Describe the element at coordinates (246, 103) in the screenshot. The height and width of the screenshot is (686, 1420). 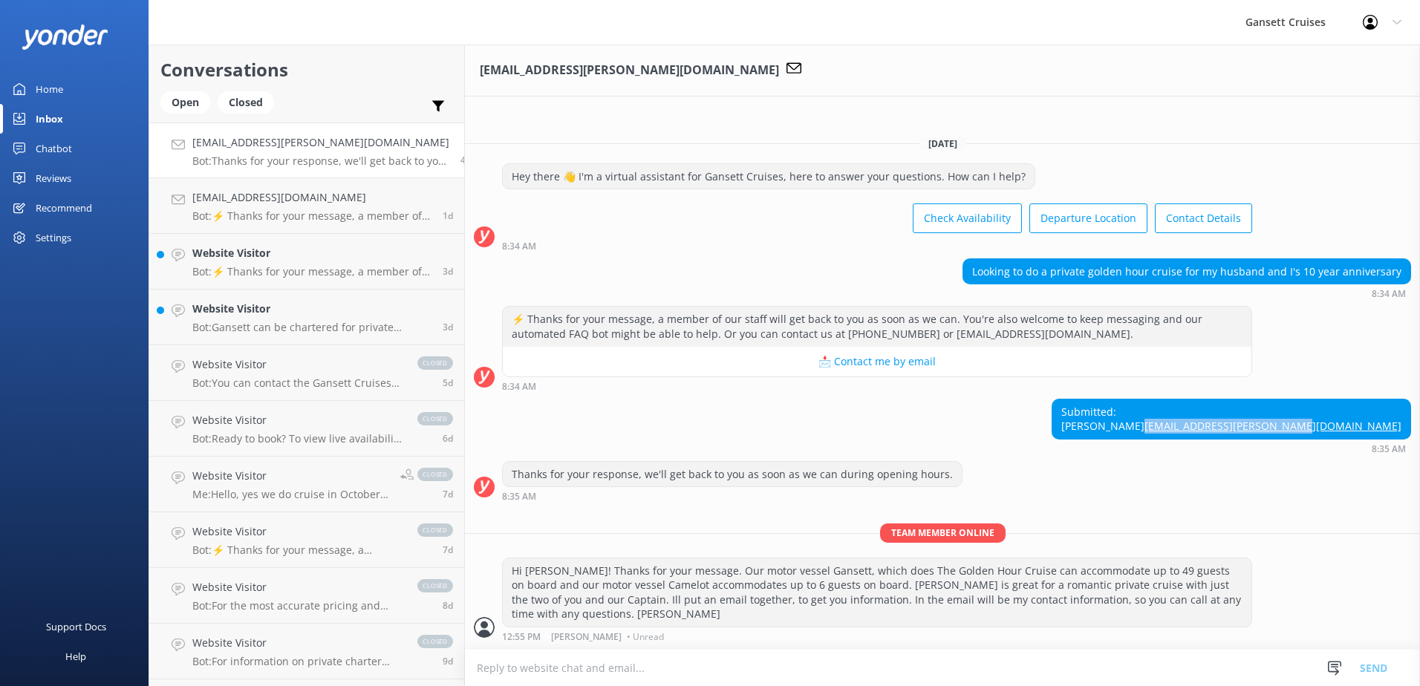
I see `div: Closed` at that location.